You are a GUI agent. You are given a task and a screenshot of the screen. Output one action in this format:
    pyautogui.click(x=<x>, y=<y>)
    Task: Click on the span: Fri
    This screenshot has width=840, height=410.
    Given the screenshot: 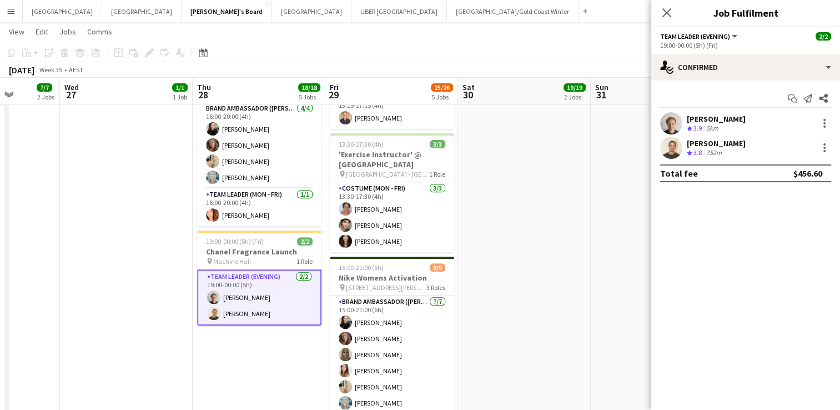 What is the action you would take?
    pyautogui.click(x=334, y=87)
    